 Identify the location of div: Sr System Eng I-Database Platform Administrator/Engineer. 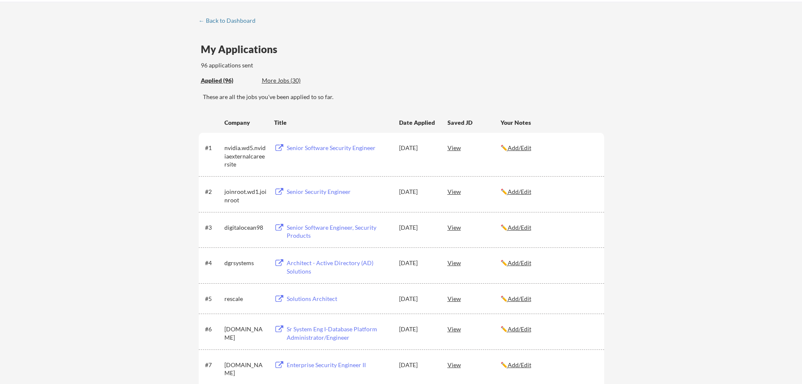
(339, 333).